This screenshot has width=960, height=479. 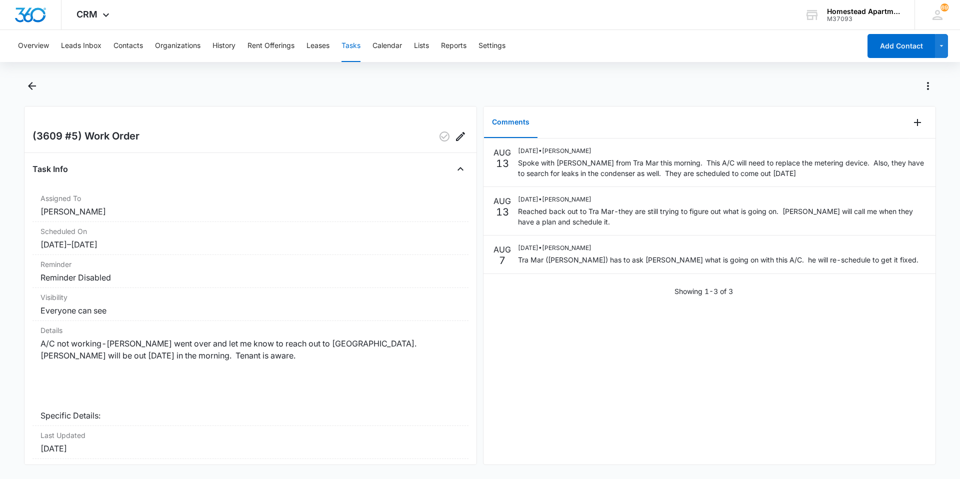 What do you see at coordinates (251, 297) in the screenshot?
I see `dt: Visibility` at bounding box center [251, 297].